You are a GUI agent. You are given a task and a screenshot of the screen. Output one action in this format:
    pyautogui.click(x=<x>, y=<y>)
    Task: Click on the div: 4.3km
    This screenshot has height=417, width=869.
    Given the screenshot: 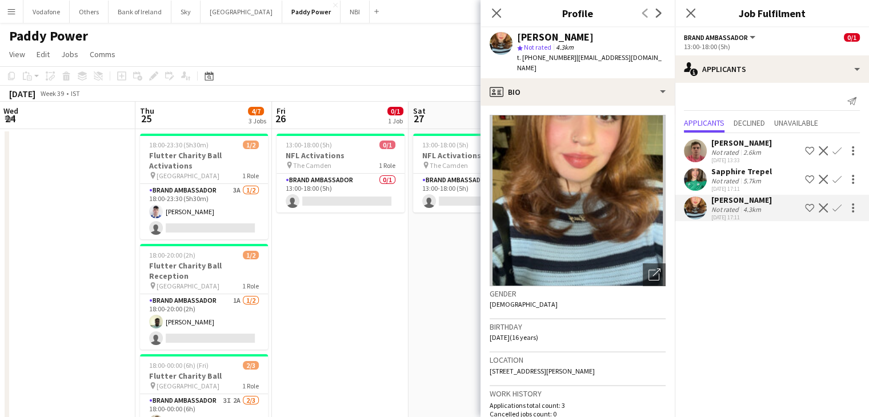 What is the action you would take?
    pyautogui.click(x=752, y=209)
    